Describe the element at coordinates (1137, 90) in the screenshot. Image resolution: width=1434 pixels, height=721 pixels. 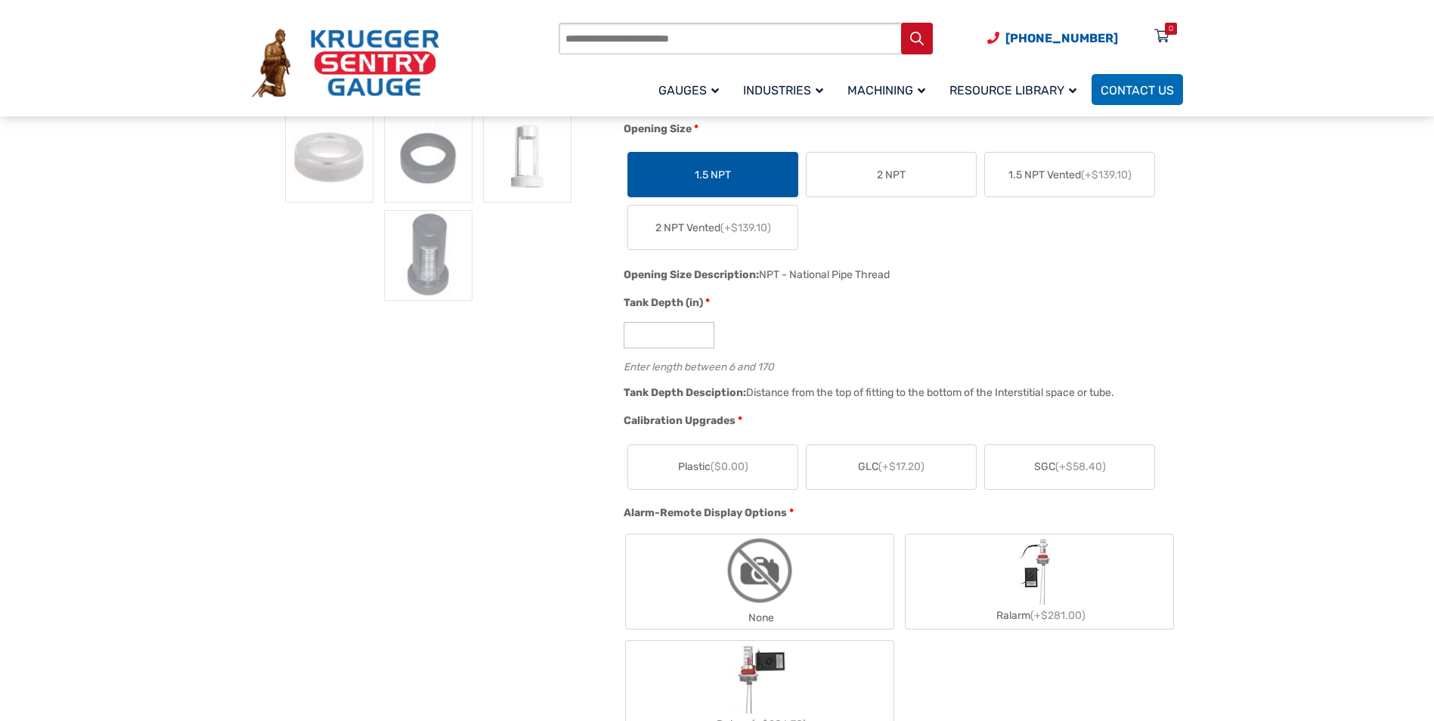
I see `span: Contact Us` at that location.